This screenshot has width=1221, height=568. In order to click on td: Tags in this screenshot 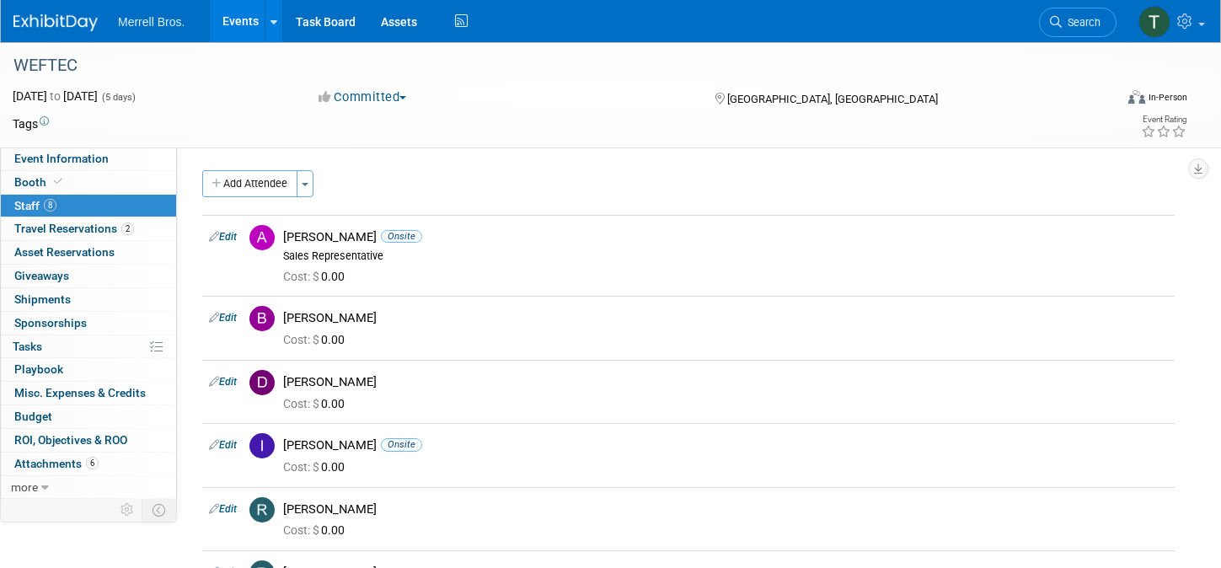, I will do `click(30, 124)`.